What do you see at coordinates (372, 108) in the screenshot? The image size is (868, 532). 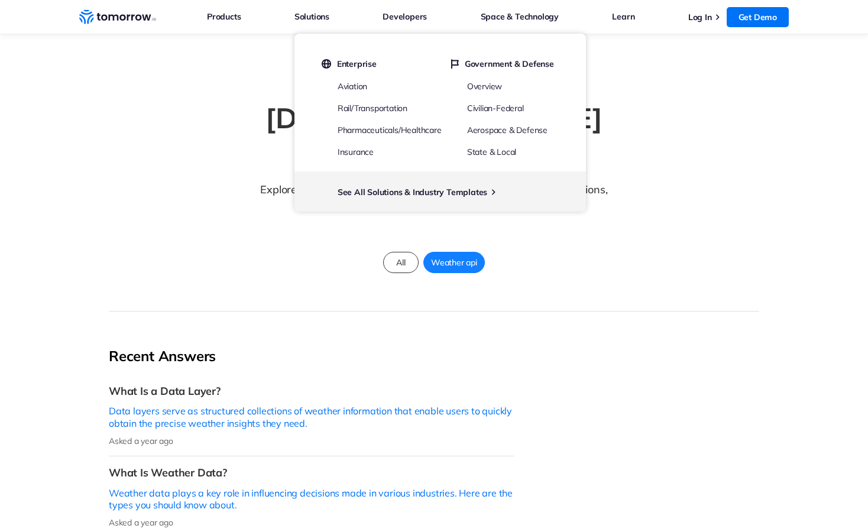 I see `a: Rail/Transportation` at bounding box center [372, 108].